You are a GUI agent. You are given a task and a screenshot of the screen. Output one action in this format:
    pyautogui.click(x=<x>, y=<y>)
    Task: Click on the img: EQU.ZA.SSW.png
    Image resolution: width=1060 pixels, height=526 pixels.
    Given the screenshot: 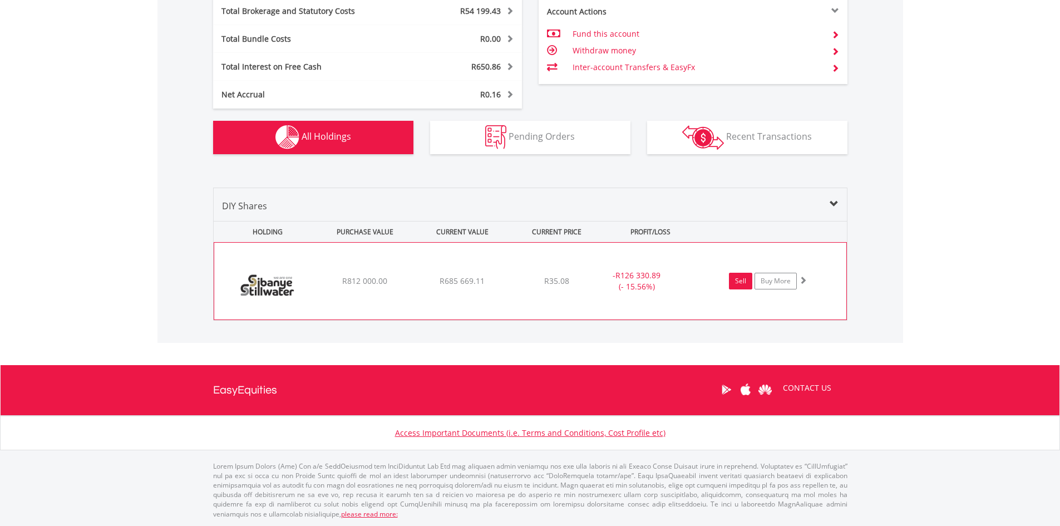 What is the action you would take?
    pyautogui.click(x=268, y=287)
    